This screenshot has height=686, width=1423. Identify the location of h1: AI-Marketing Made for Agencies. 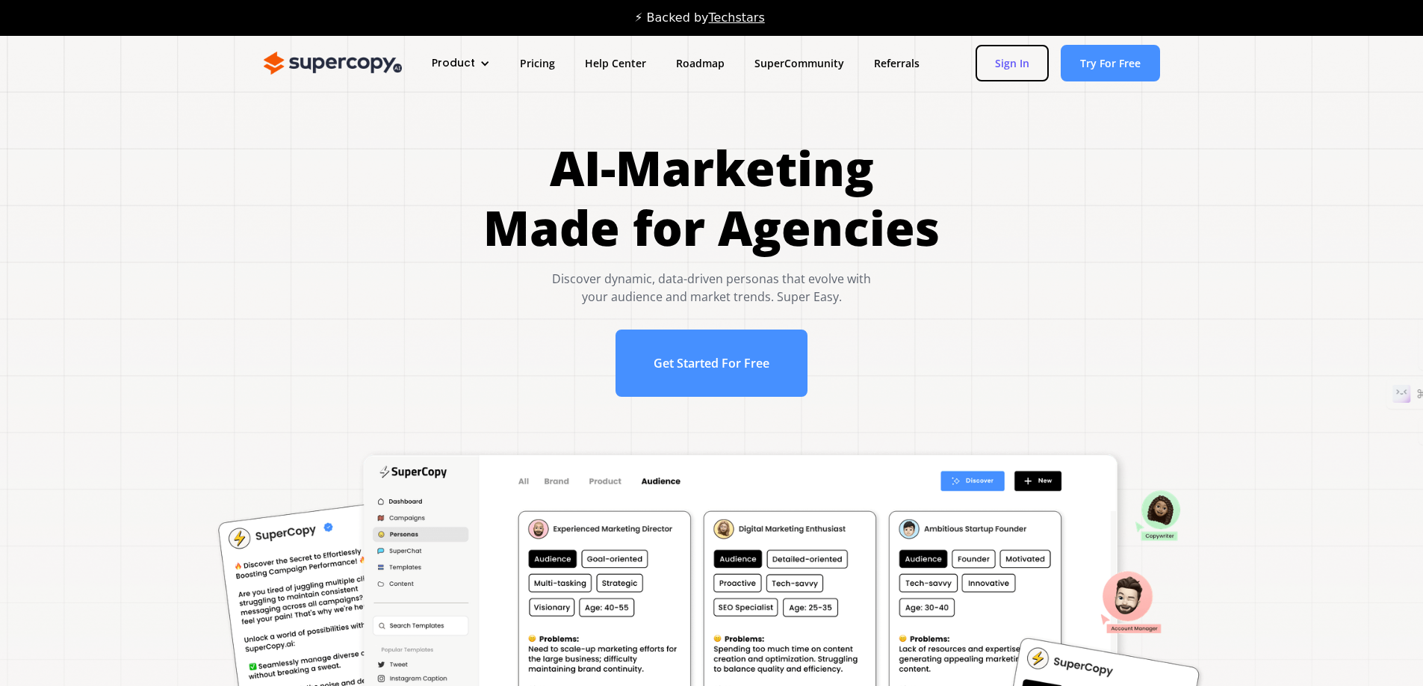
(711, 198).